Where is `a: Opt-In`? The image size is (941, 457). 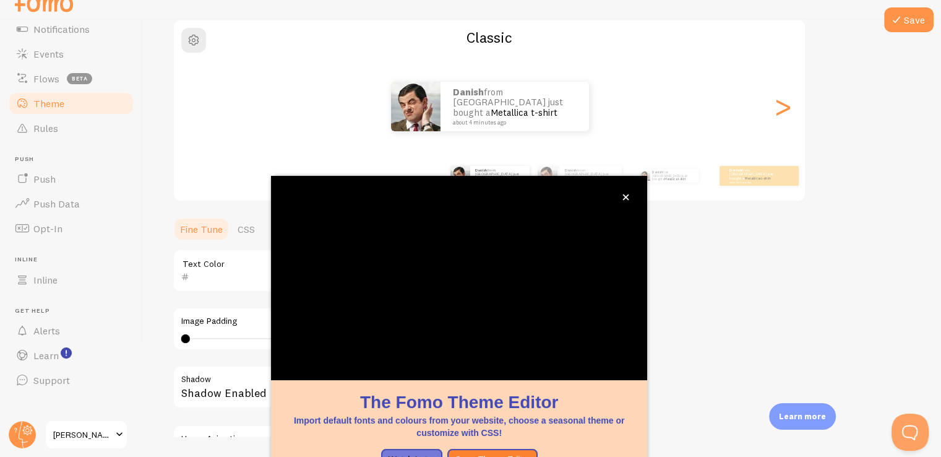 a: Opt-In is located at coordinates (71, 228).